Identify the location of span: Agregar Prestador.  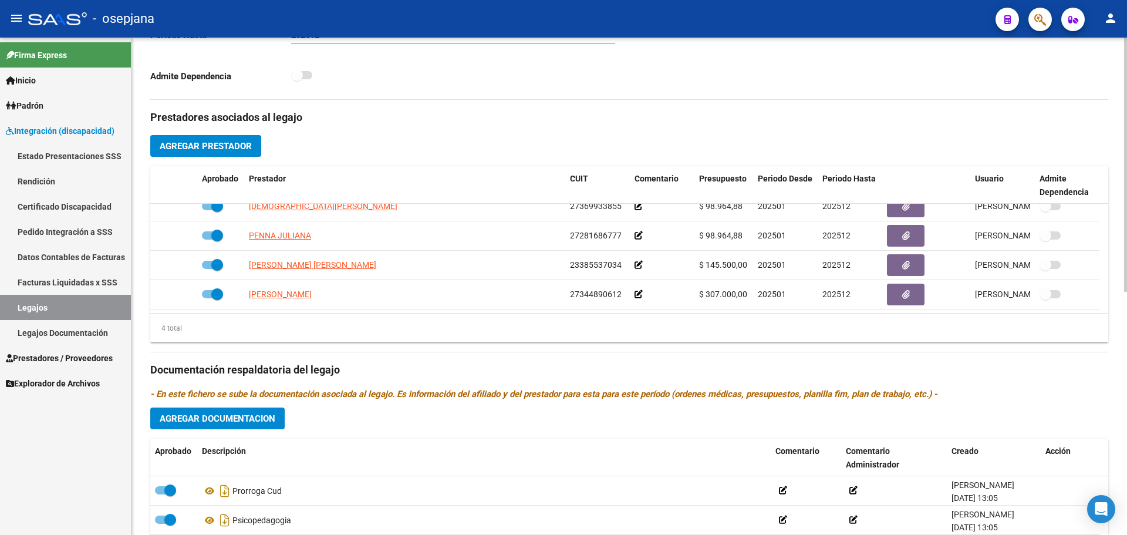
(205, 146).